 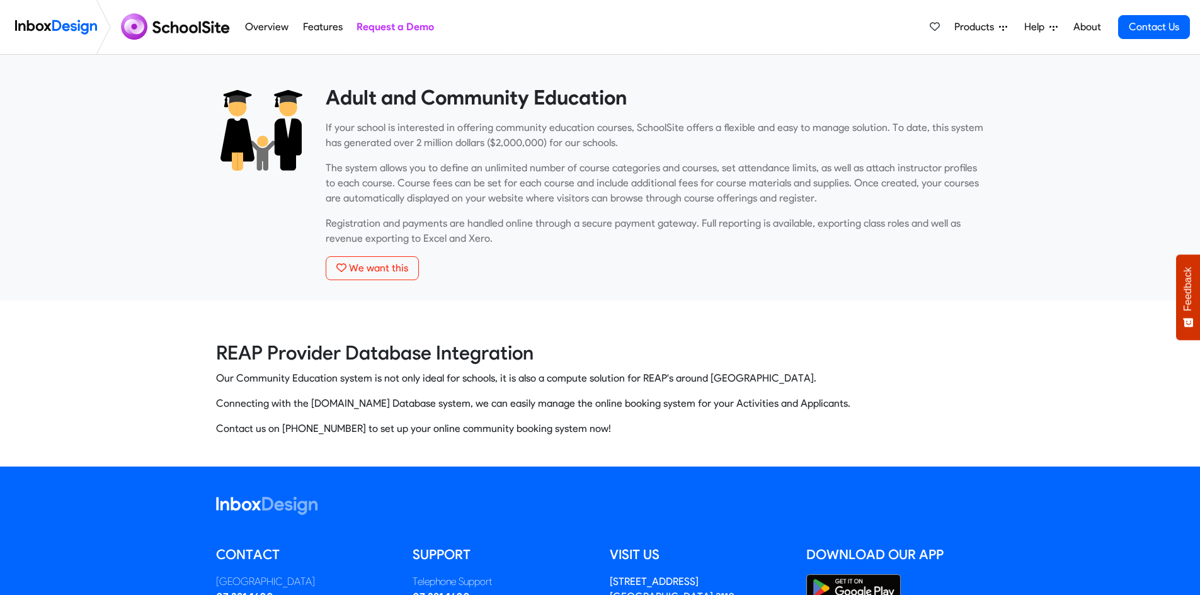 I want to click on h3: REAP Provider Database Integration, so click(x=600, y=353).